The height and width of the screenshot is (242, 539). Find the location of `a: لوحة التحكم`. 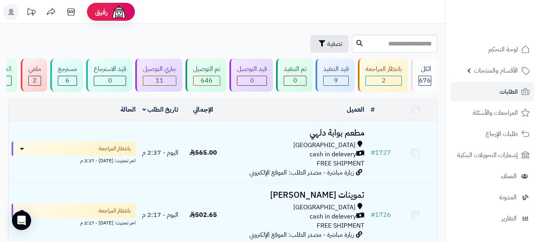

a: لوحة التحكم is located at coordinates (493, 50).